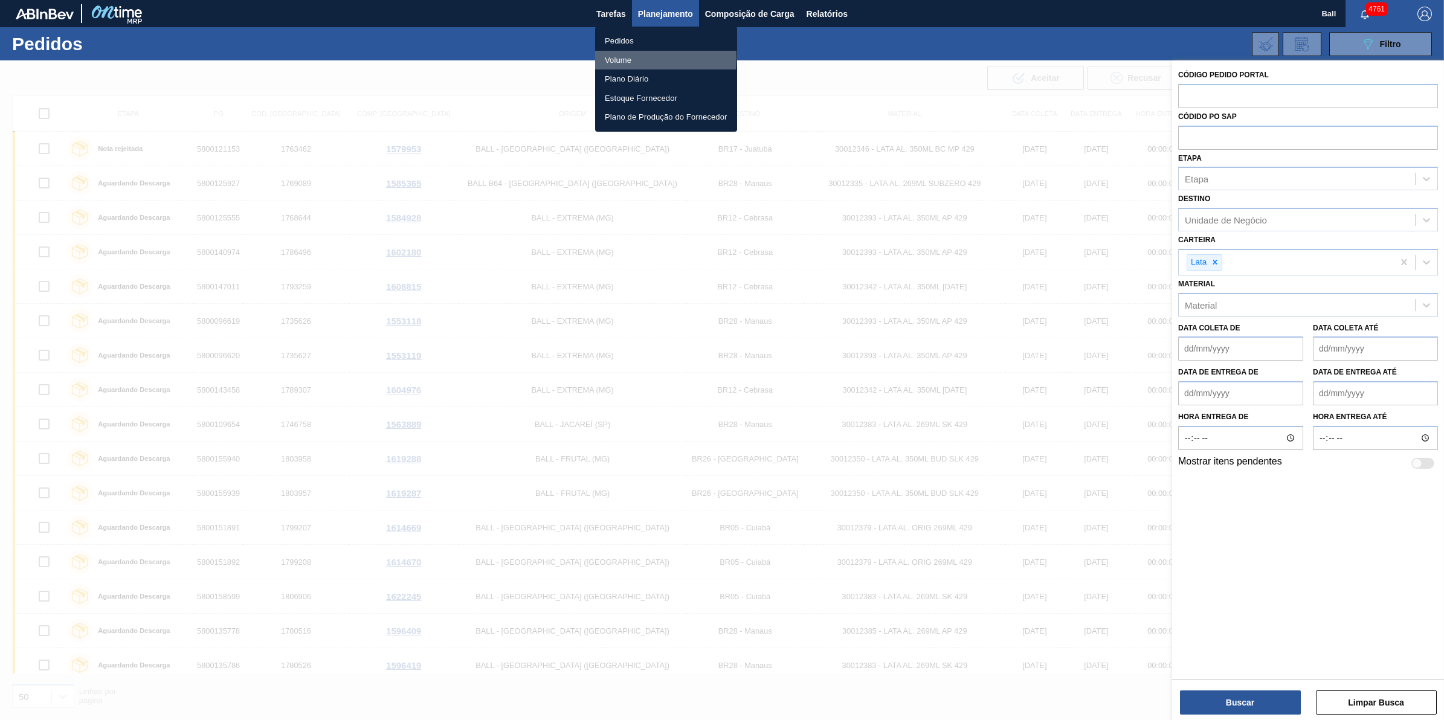 The image size is (1444, 720). I want to click on a: Plano de Produção do Fornecedor, so click(666, 117).